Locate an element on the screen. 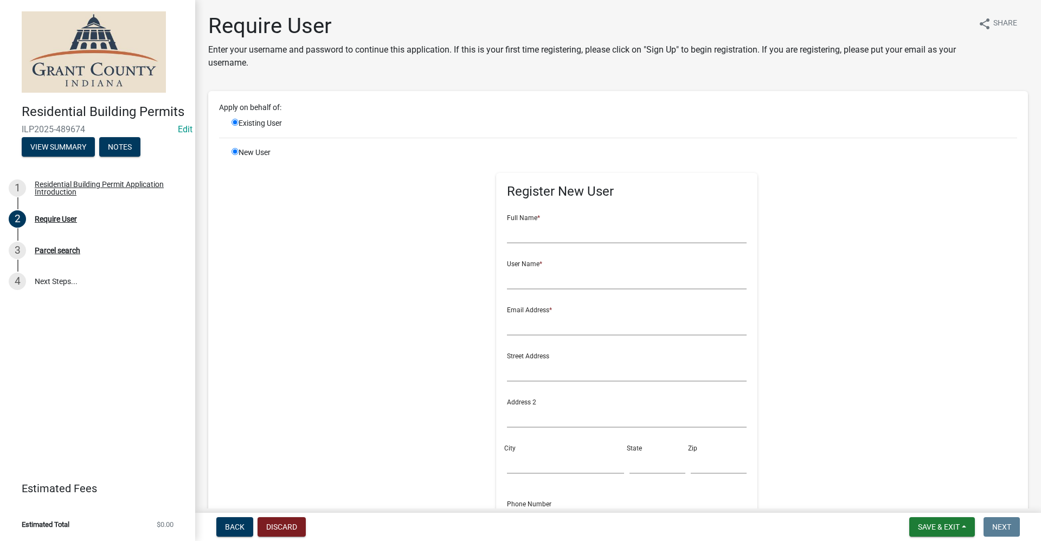 The image size is (1041, 541). span: $0.00 is located at coordinates (165, 524).